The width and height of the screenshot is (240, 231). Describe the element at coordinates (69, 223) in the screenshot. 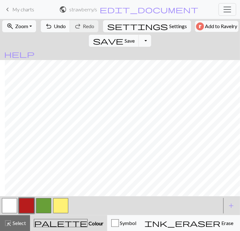

I see `button: Colour` at that location.